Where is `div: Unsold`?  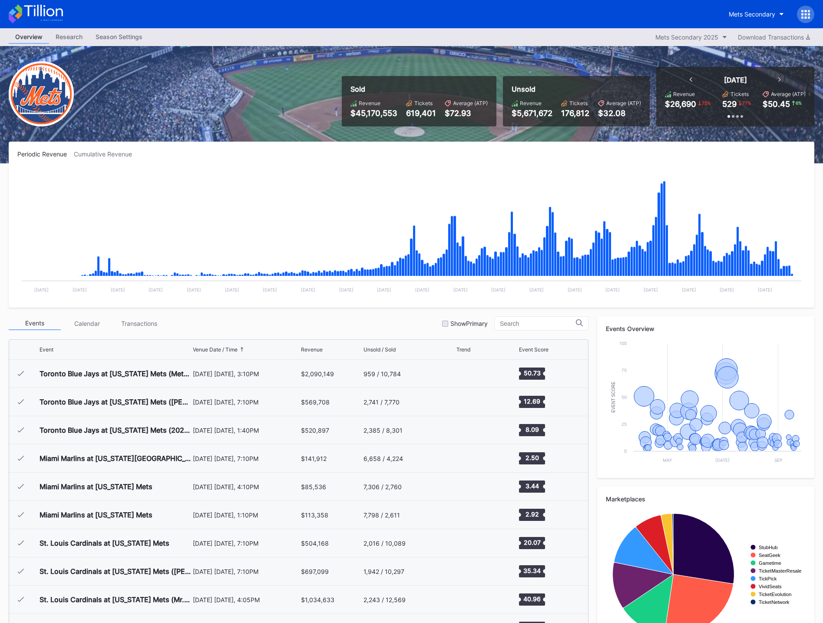 div: Unsold is located at coordinates (576, 89).